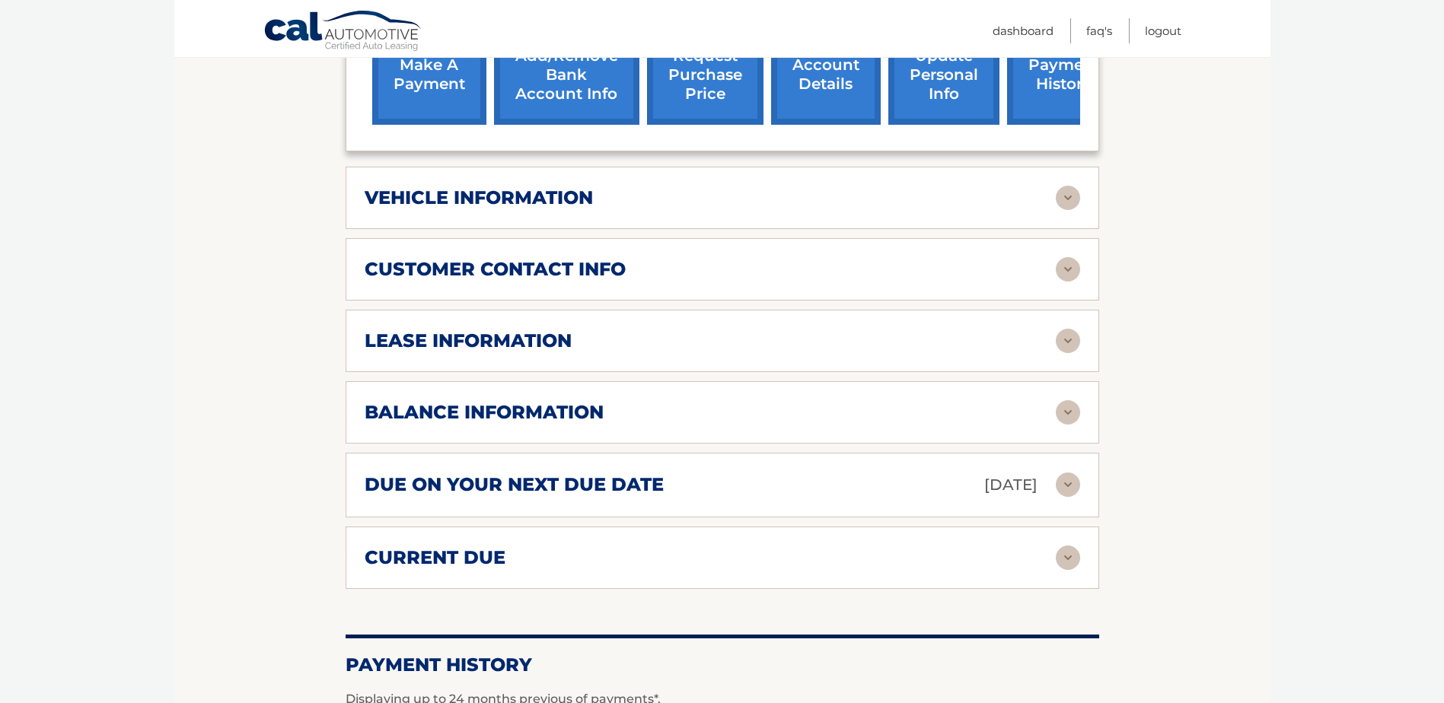  Describe the element at coordinates (495, 269) in the screenshot. I see `h2: customer contact info` at that location.